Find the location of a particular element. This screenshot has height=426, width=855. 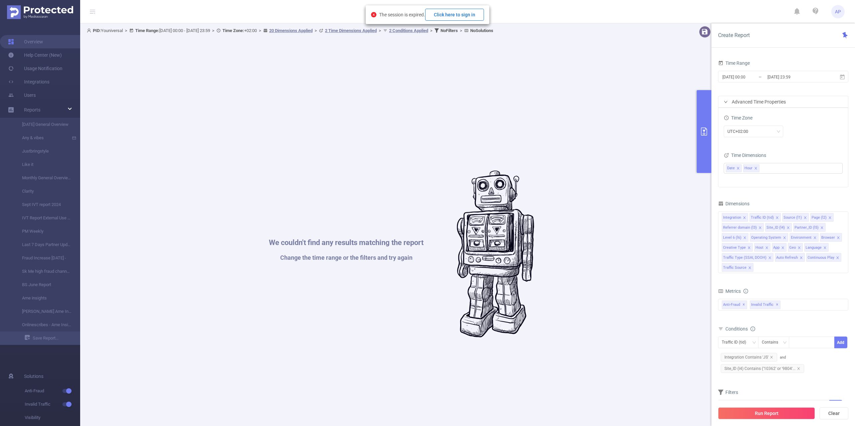

div: App is located at coordinates (776, 248).